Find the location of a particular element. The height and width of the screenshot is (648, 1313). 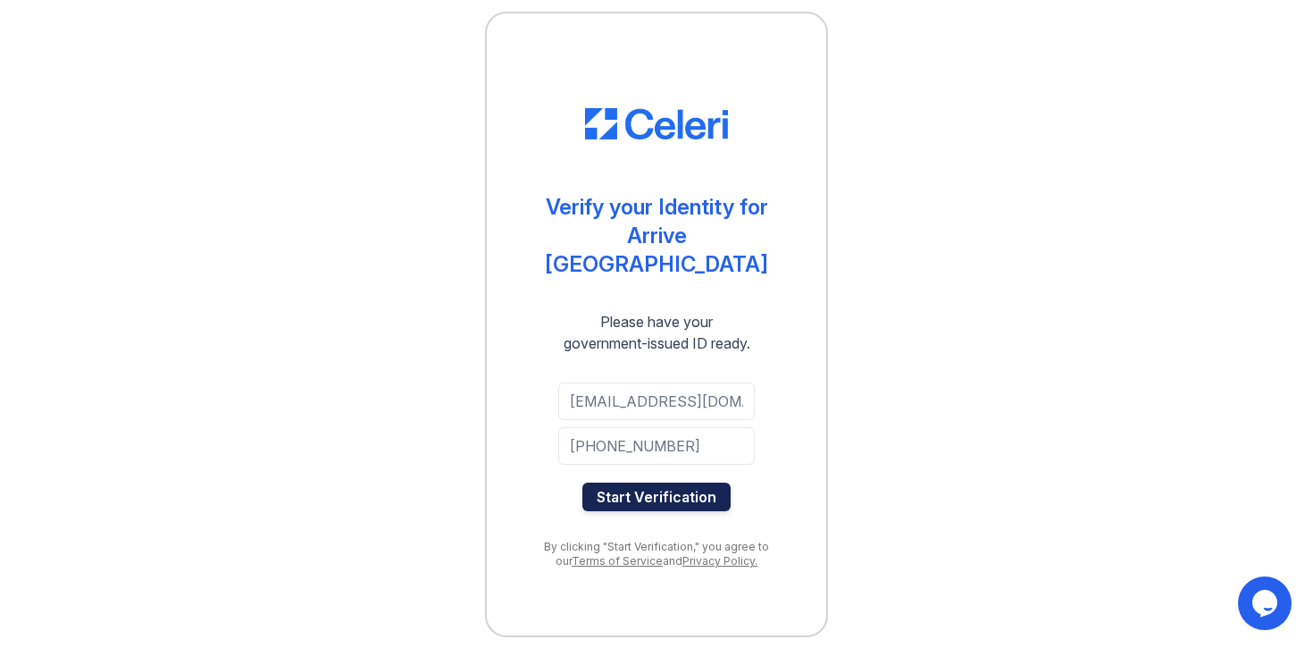

input: Email is located at coordinates (657, 401).